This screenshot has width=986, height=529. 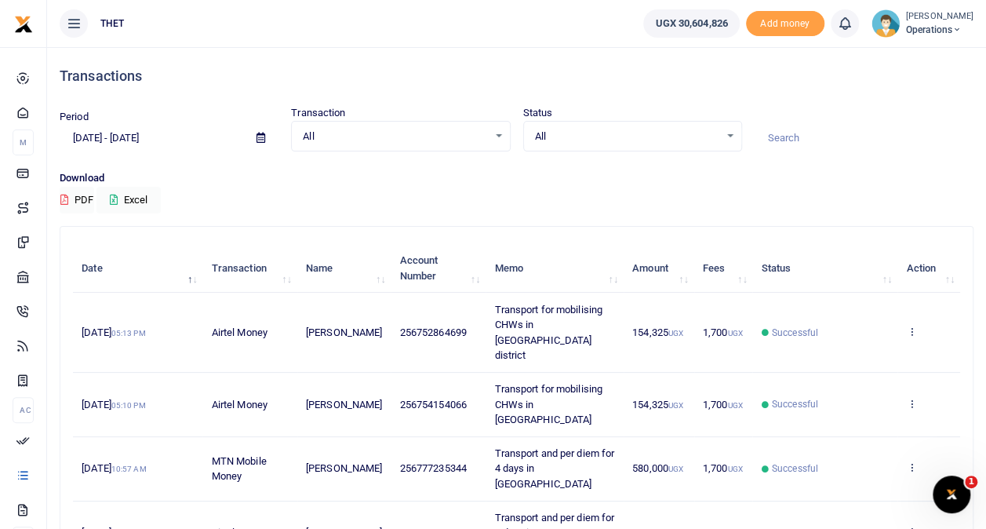 I want to click on th: Memo: activate to sort column ascending, so click(x=555, y=268).